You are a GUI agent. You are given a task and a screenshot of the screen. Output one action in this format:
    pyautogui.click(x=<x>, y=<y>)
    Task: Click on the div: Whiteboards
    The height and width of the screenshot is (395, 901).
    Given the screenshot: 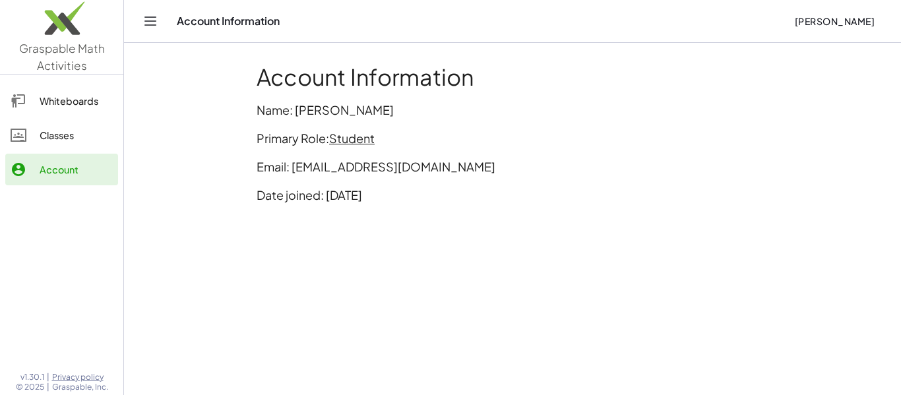 What is the action you would take?
    pyautogui.click(x=76, y=101)
    